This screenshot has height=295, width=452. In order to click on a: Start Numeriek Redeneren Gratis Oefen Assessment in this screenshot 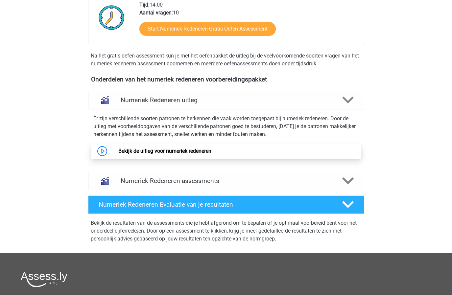, I will do `click(208, 29)`.